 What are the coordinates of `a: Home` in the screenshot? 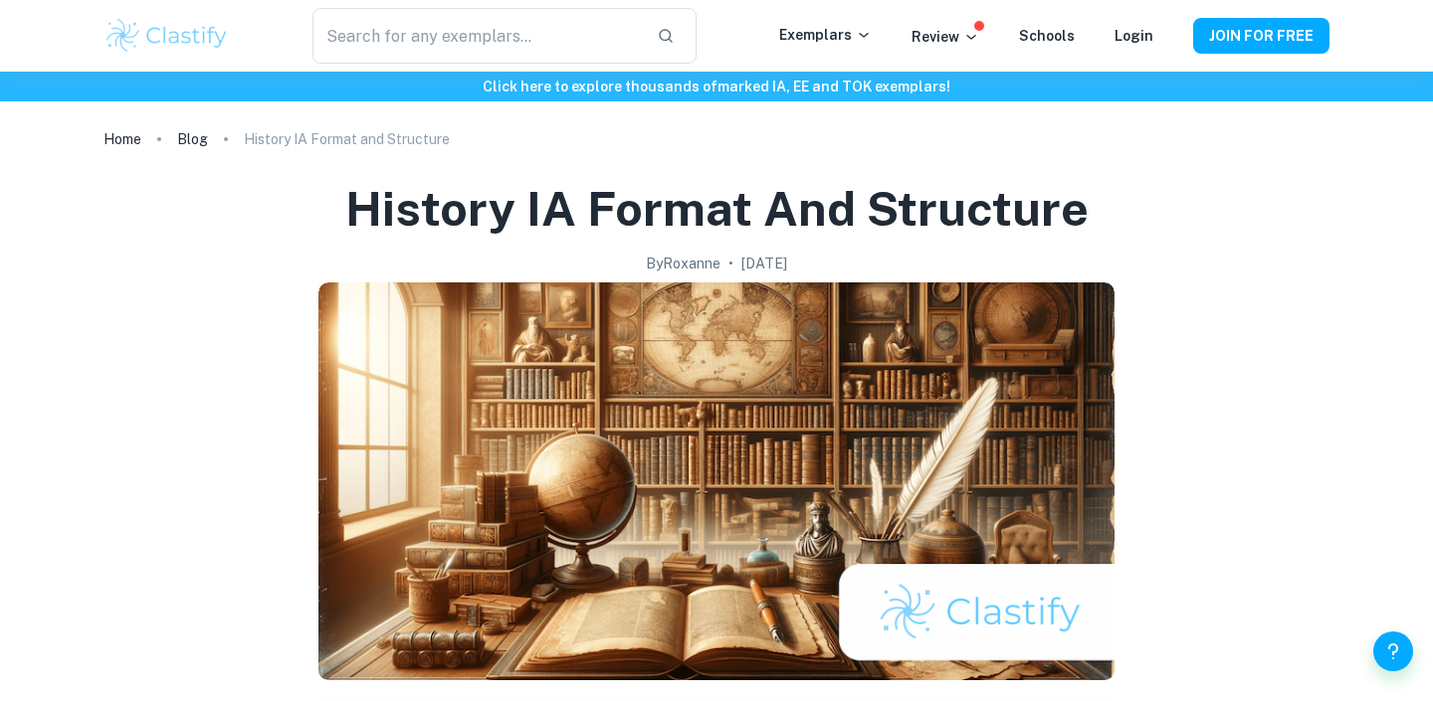 It's located at (122, 139).